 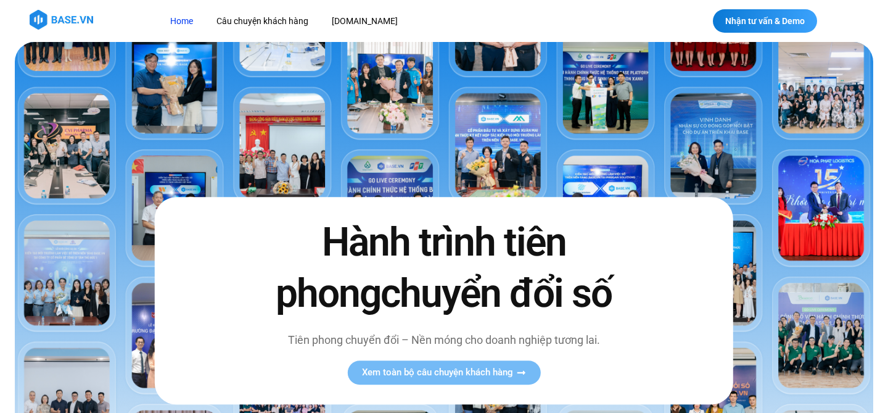 I want to click on a: Nhận tư vấn & Demo, so click(x=765, y=21).